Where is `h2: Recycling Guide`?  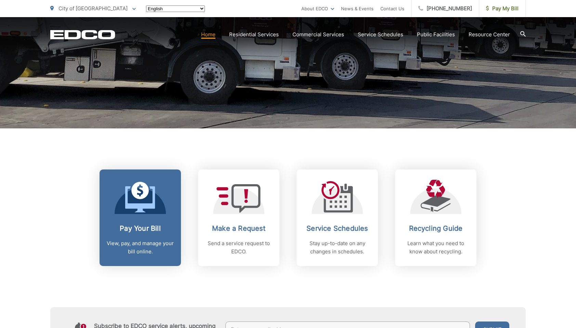 h2: Recycling Guide is located at coordinates (436, 228).